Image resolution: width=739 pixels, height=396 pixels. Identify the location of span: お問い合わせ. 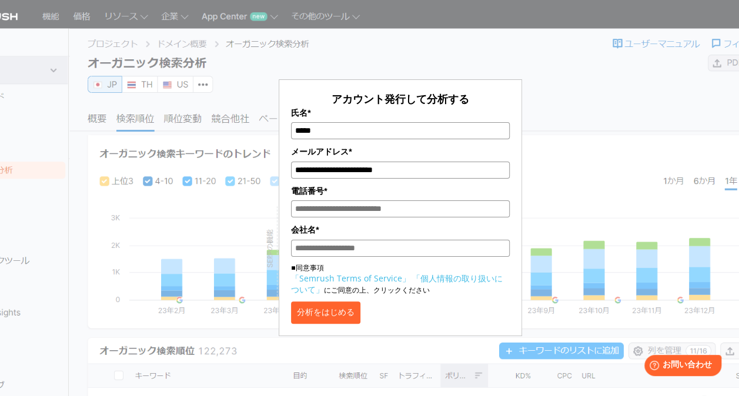
(53, 15).